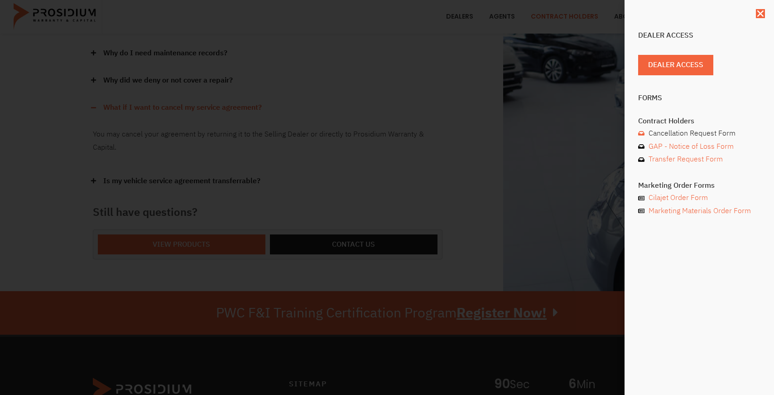  I want to click on a: Cancellation Request Form, so click(700, 133).